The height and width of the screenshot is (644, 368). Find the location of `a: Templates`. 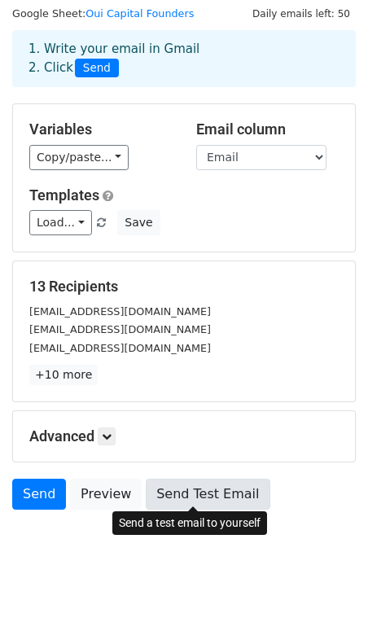

a: Templates is located at coordinates (64, 195).